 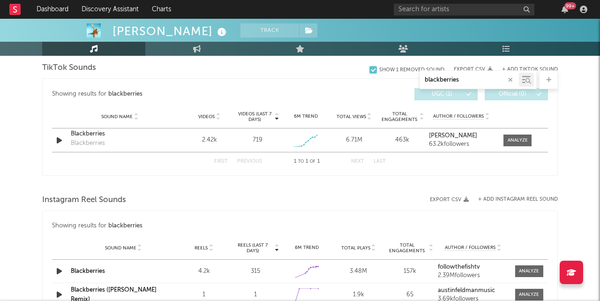 I want to click on input: Search for artists, so click(x=464, y=9).